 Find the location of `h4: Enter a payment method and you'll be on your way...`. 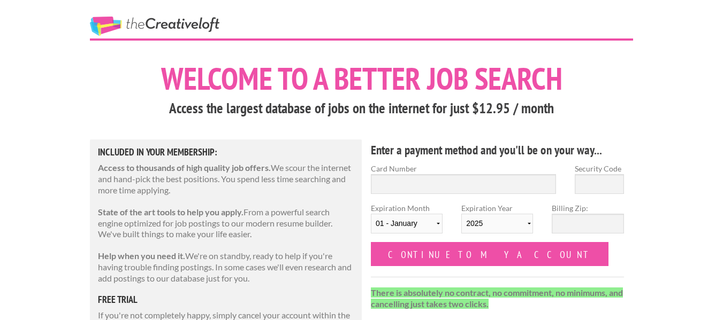

h4: Enter a payment method and you'll be on your way... is located at coordinates (497, 150).